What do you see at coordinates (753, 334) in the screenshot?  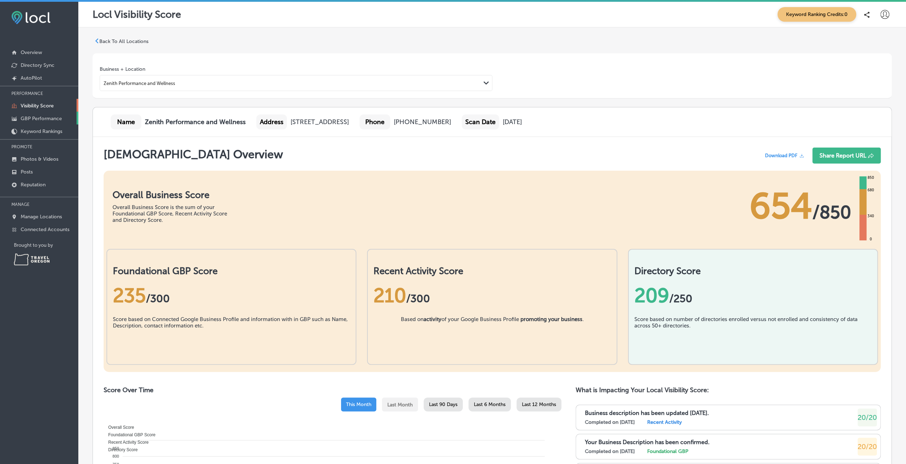 I see `div: Score based on number of directories enrolled versus not enrolled and consistency of data across ...` at bounding box center [753, 334].